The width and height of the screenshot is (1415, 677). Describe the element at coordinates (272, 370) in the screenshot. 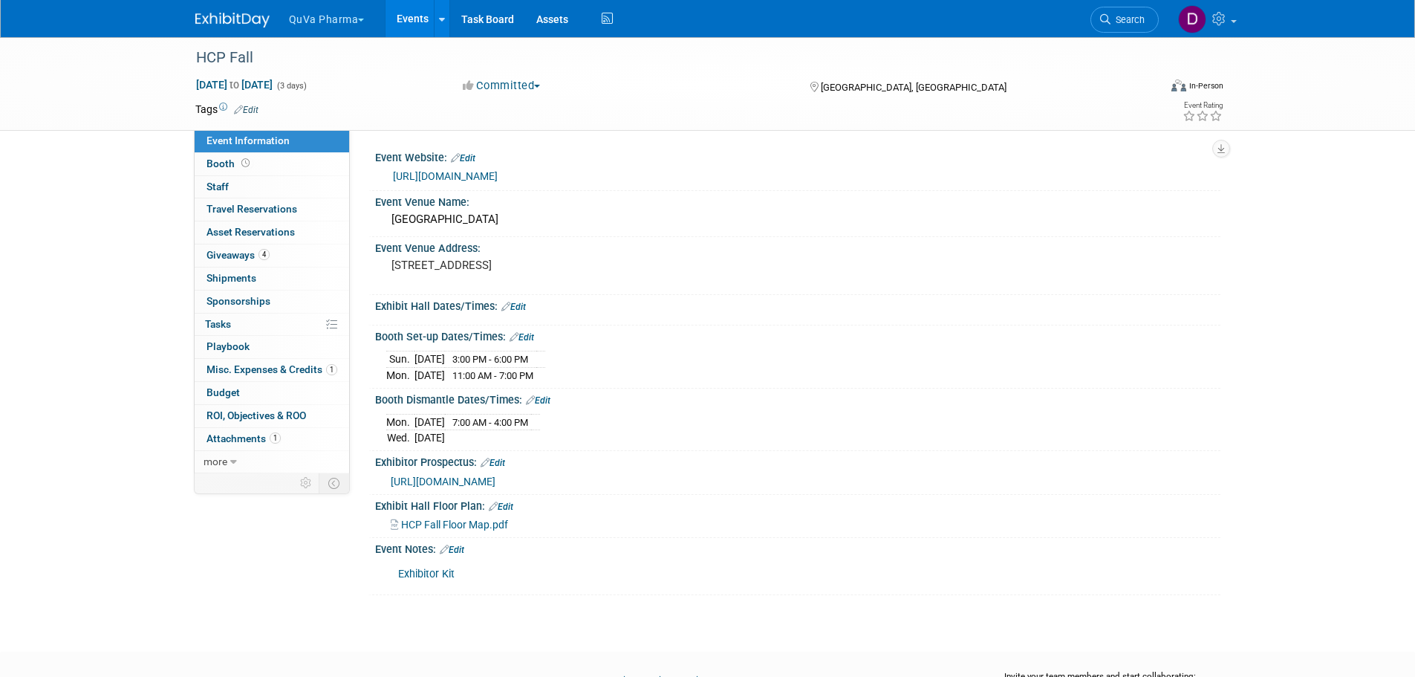

I see `a: Misc. Expenses & Credits1` at that location.